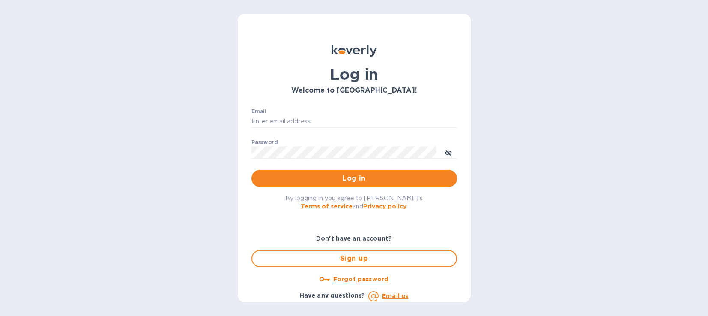  What do you see at coordinates (259, 111) in the screenshot?
I see `label: Email` at bounding box center [259, 111].